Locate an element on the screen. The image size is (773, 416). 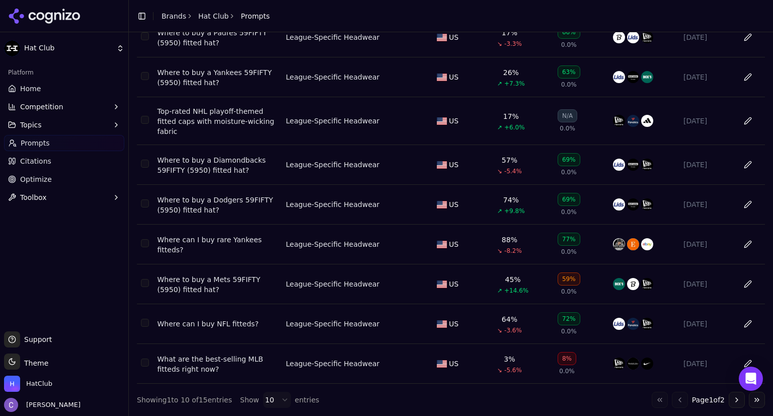
span: Page 1 of 2 is located at coordinates (708, 400).